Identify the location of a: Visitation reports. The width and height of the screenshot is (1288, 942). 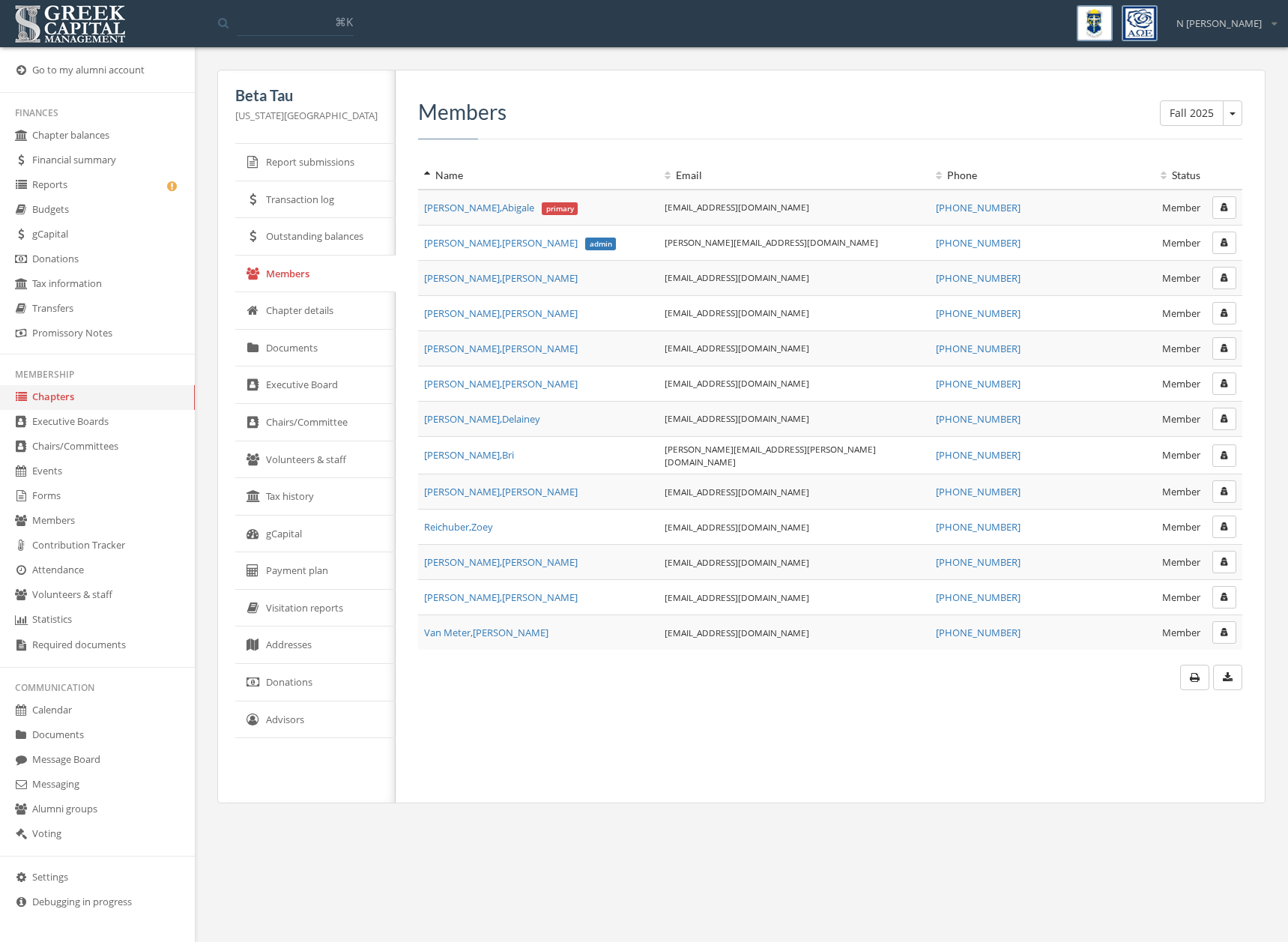
(315, 608).